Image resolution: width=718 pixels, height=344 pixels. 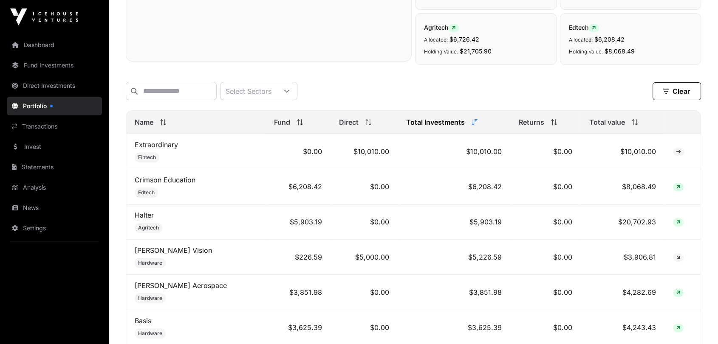 I want to click on td: $5,226.59, so click(x=454, y=257).